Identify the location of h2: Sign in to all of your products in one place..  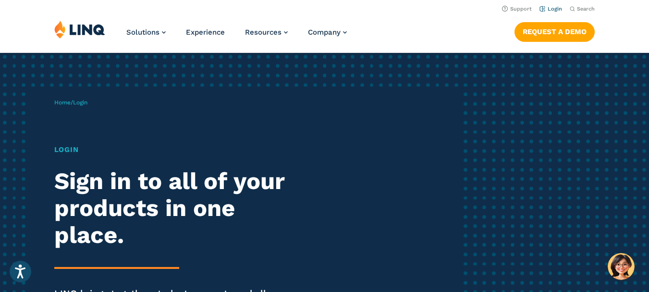
(179, 208).